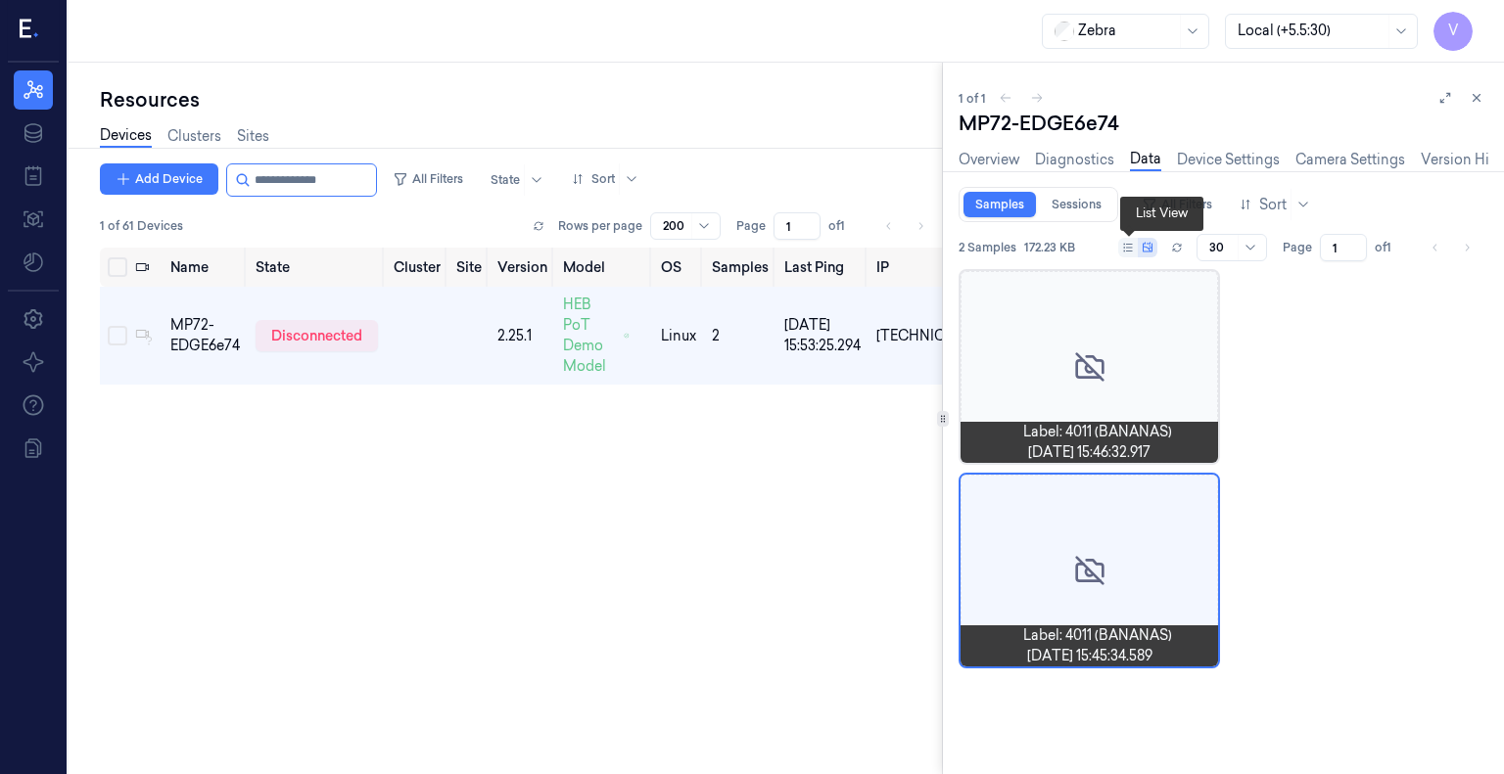  I want to click on a: Sessions, so click(1076, 205).